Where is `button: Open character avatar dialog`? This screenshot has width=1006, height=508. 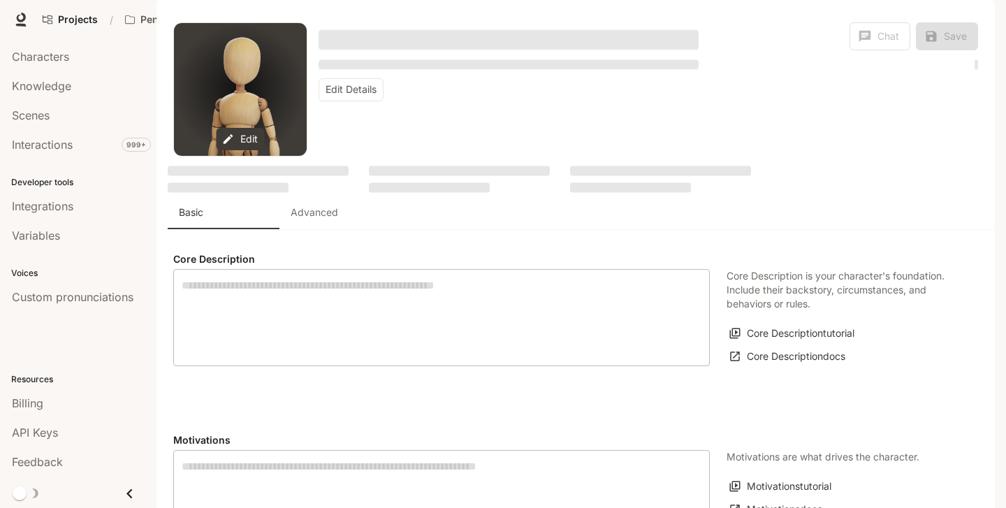
button: Open character avatar dialog is located at coordinates (240, 89).